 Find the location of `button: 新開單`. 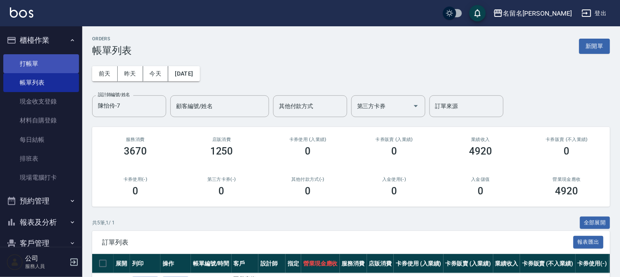

button: 新開單 is located at coordinates (594, 46).